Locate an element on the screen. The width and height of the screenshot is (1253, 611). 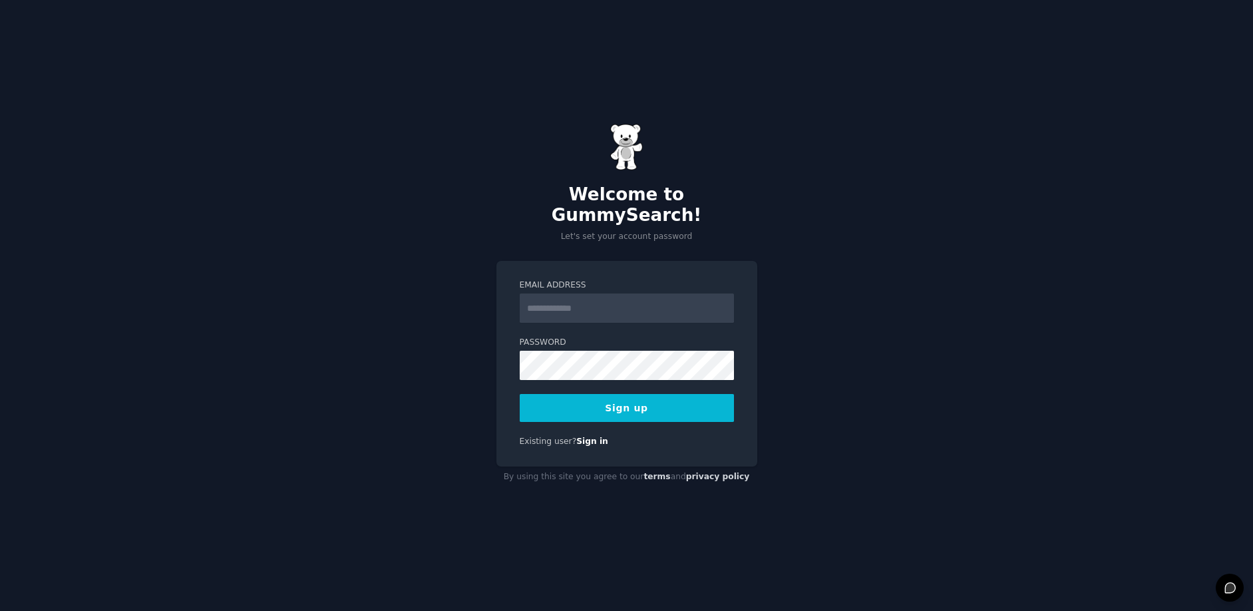
img: Gummy Bear is located at coordinates (627, 147).